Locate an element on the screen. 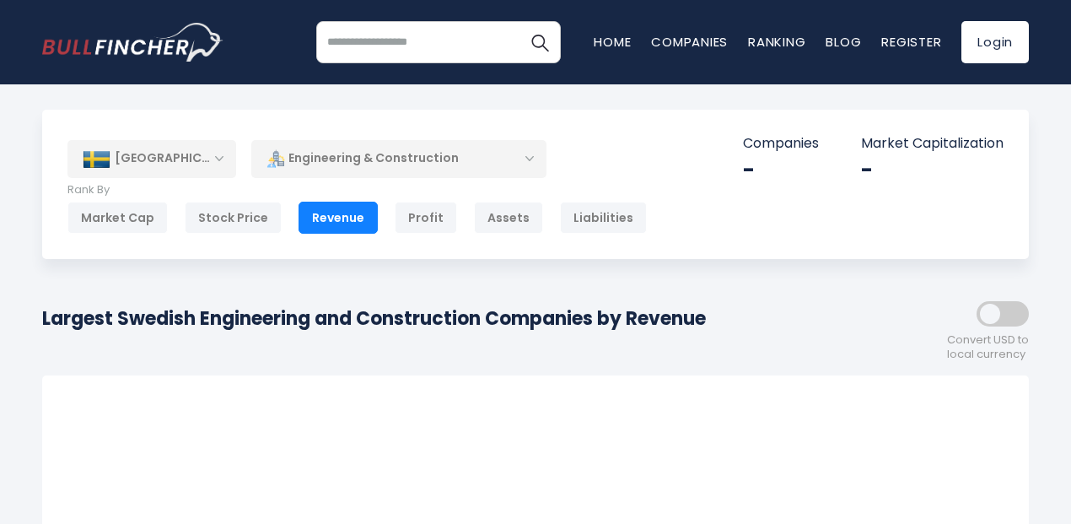 The height and width of the screenshot is (524, 1071). div: Revenue is located at coordinates (338, 218).